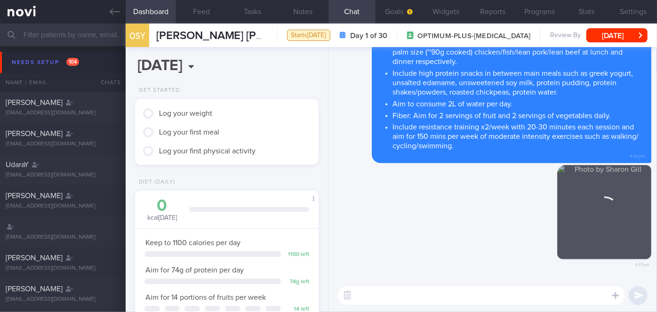 This screenshot has height=312, width=657. Describe the element at coordinates (298, 255) in the screenshot. I see `div: 1100 left` at that location.